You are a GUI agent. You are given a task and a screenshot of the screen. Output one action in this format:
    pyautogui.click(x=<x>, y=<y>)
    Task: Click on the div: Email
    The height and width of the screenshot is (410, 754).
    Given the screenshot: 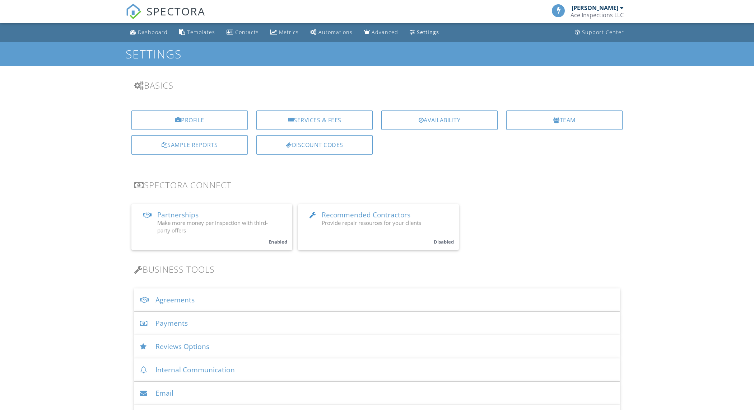 What is the action you would take?
    pyautogui.click(x=377, y=393)
    